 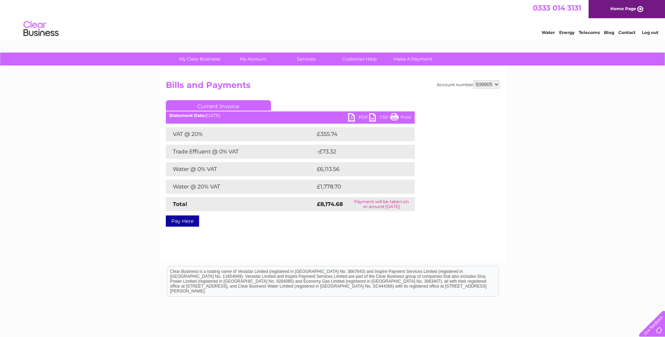 What do you see at coordinates (241, 169) in the screenshot?
I see `td: Water @ 0% VAT` at bounding box center [241, 169].